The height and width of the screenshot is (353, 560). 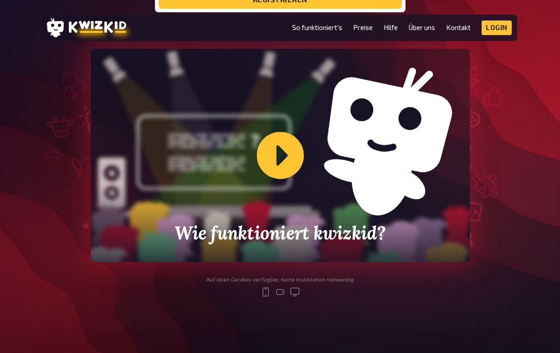 What do you see at coordinates (317, 27) in the screenshot?
I see `a: So funktioniert's` at bounding box center [317, 27].